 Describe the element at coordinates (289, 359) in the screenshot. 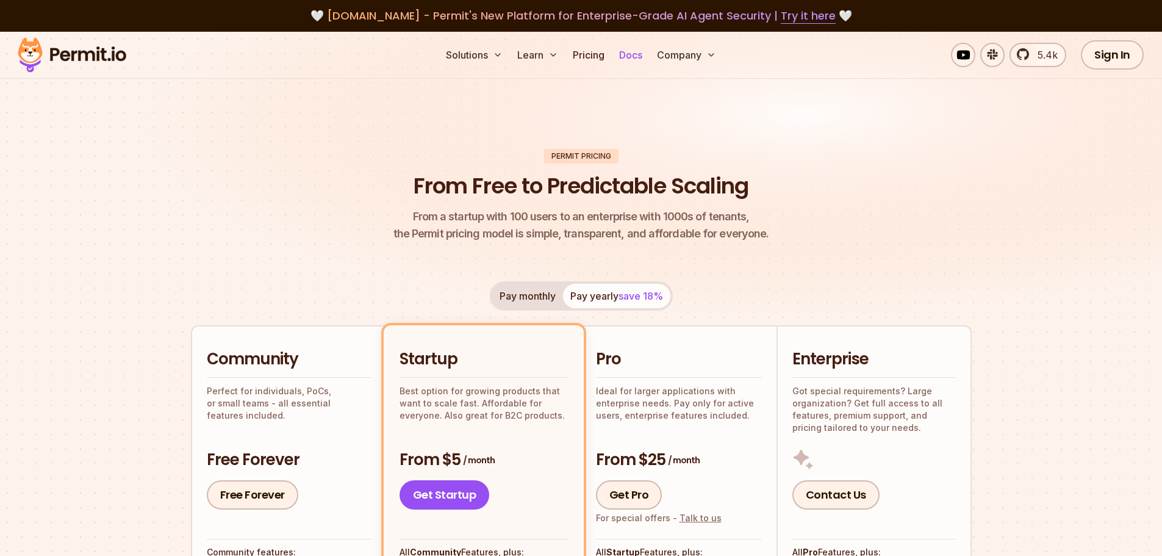

I see `h2: Community` at that location.